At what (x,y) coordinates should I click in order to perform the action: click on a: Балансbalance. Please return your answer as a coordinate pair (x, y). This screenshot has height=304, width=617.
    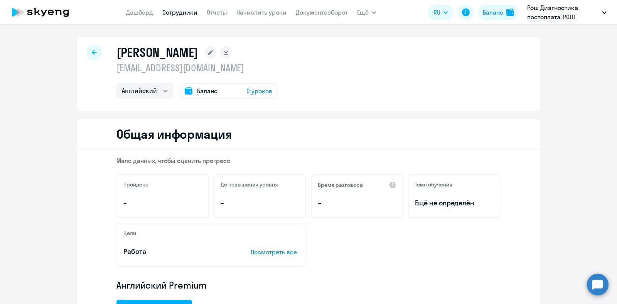
    Looking at the image, I should click on (498, 12).